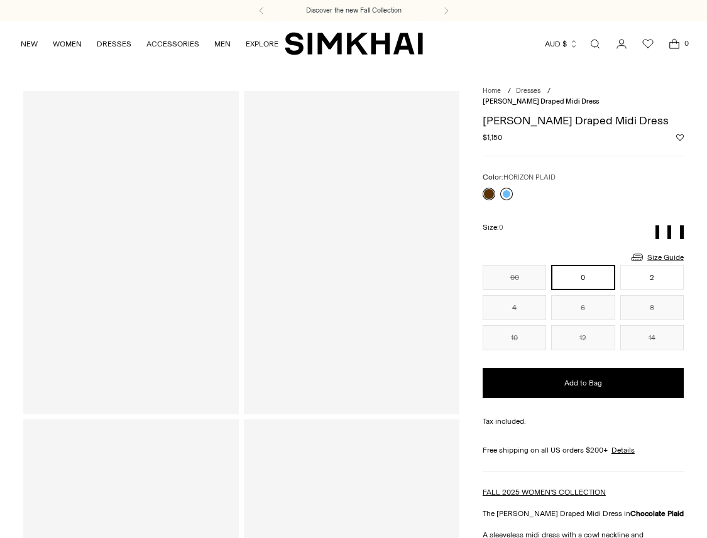 The width and height of the screenshot is (707, 538). Describe the element at coordinates (583, 383) in the screenshot. I see `span: Add to Bag` at that location.